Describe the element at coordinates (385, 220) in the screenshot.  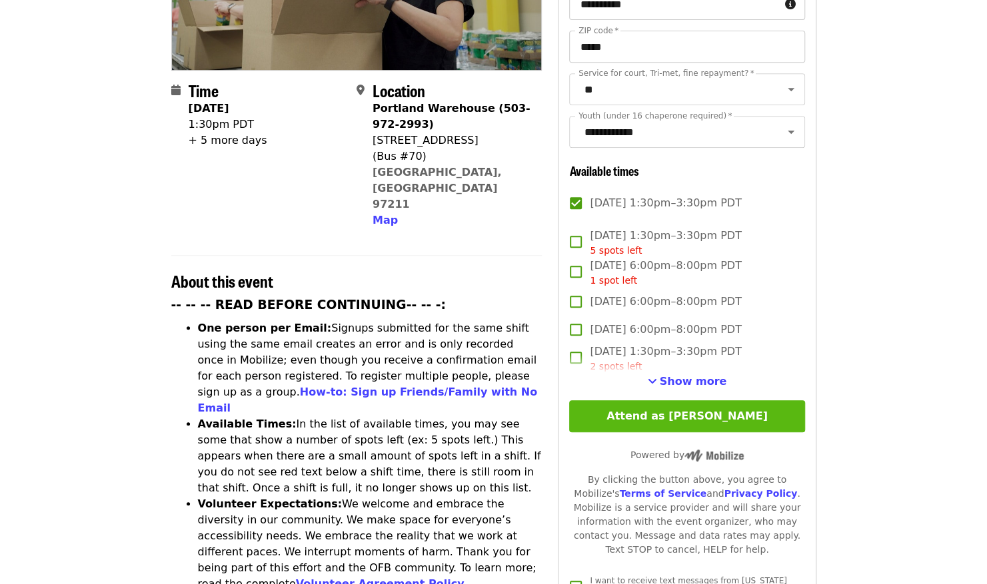
I see `span: Map` at that location.